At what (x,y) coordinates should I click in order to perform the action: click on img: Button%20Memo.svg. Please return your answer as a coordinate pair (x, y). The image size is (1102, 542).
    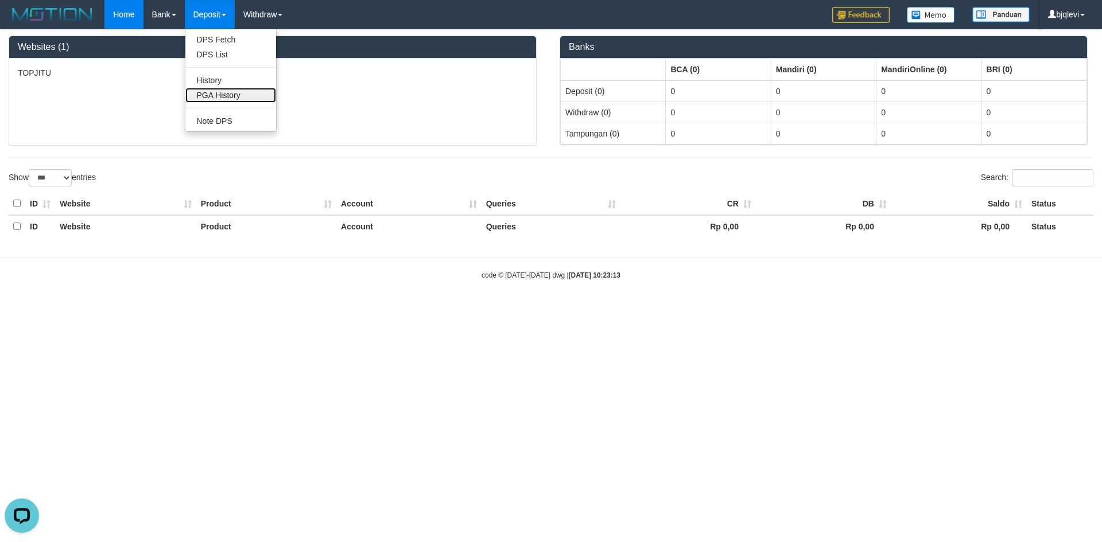
    Looking at the image, I should click on (931, 15).